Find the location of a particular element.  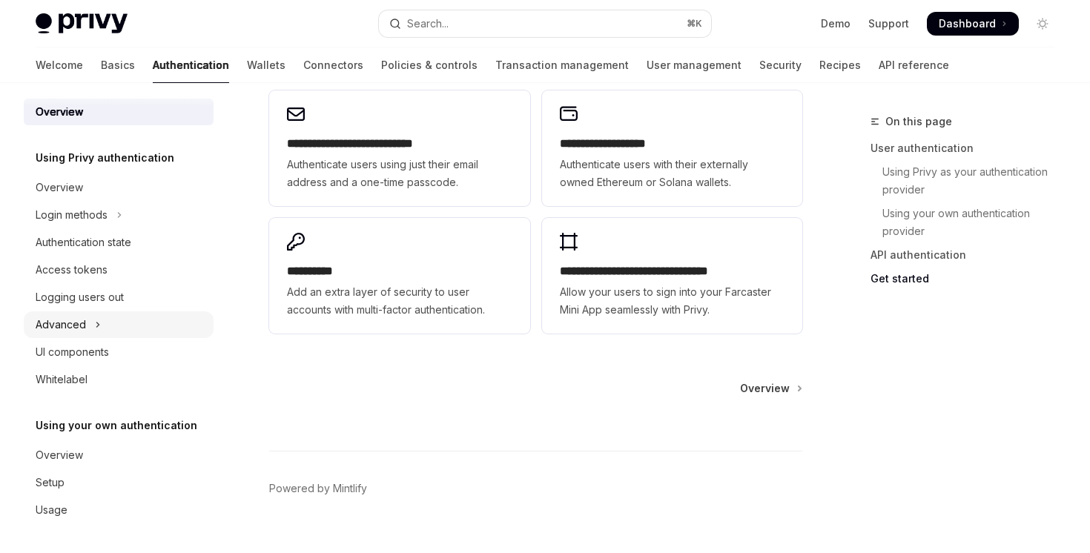

a: Usage is located at coordinates (119, 510).